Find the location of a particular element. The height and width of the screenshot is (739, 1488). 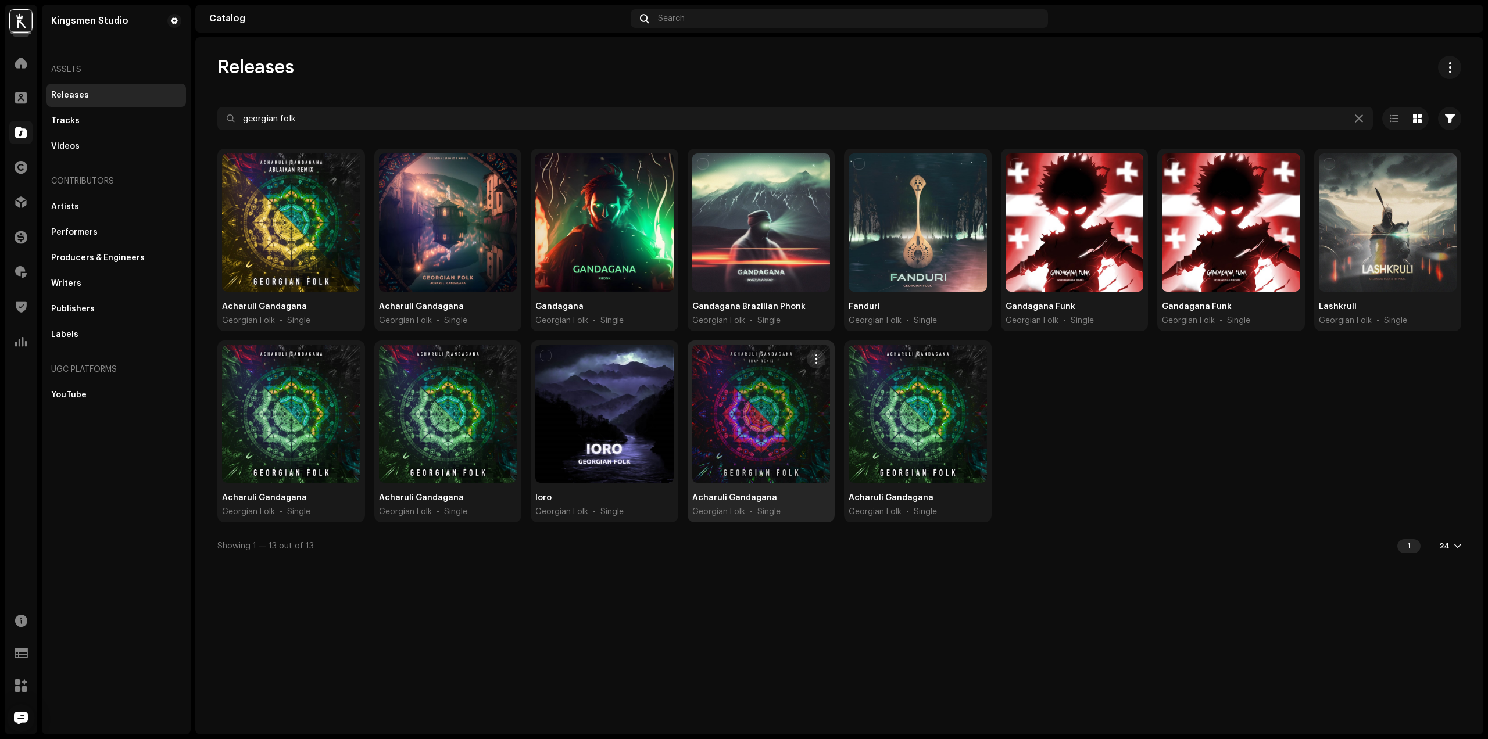

div: 24 is located at coordinates (1444, 546).